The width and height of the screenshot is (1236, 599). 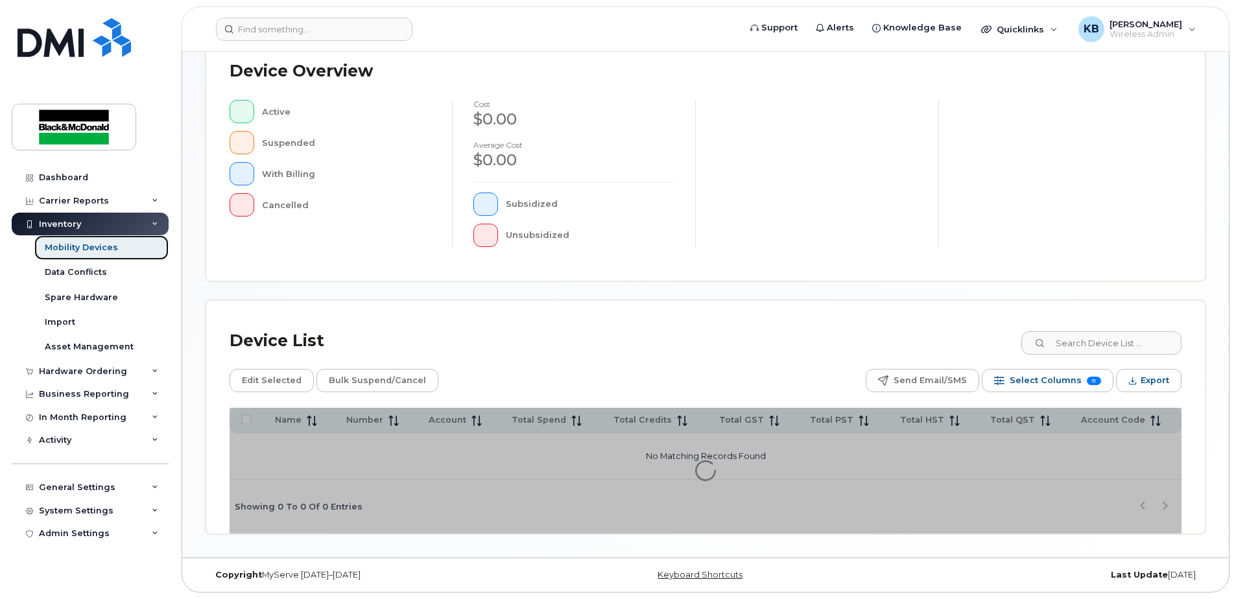 What do you see at coordinates (347, 143) in the screenshot?
I see `div: Suspended` at bounding box center [347, 143].